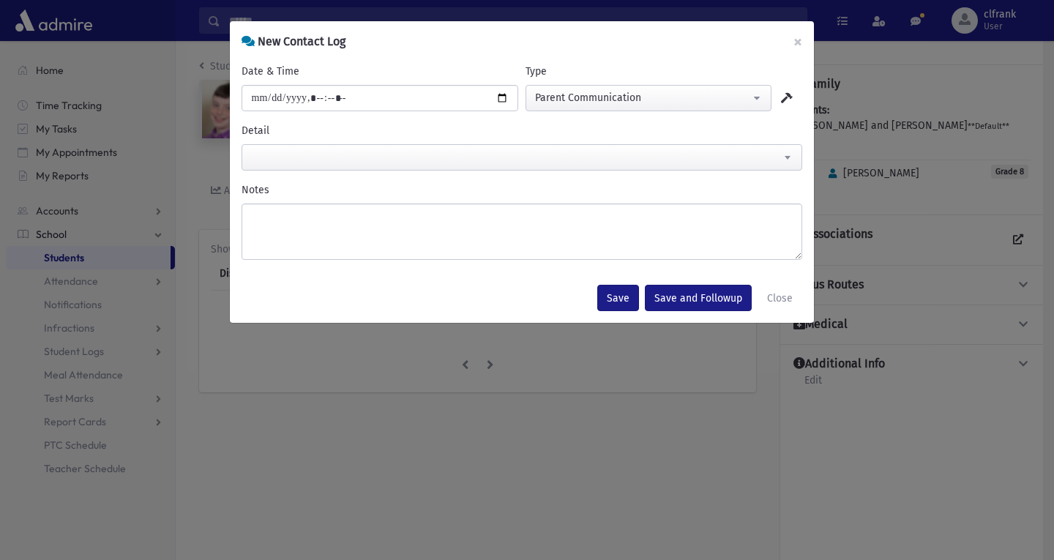 The width and height of the screenshot is (1054, 560). Describe the element at coordinates (642, 97) in the screenshot. I see `div: Parent Communication` at that location.